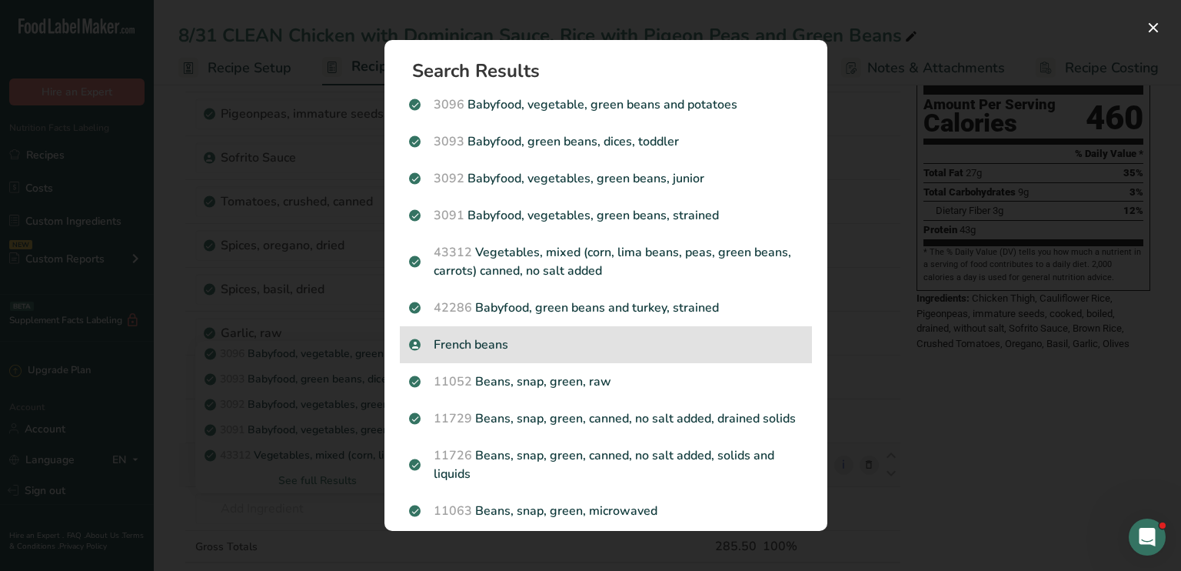 Image resolution: width=1181 pixels, height=571 pixels. What do you see at coordinates (606, 308) in the screenshot?
I see `p: Babyfood, green beans and turkey, strained` at bounding box center [606, 308].